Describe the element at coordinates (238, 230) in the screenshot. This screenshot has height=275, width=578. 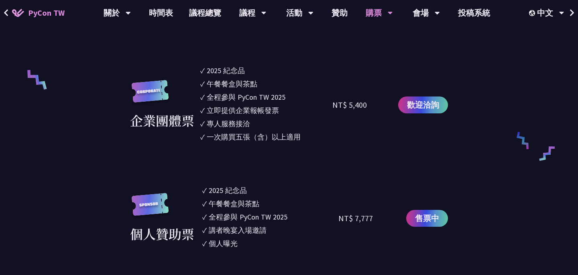
I see `div: 講者晚宴入場邀請` at that location.